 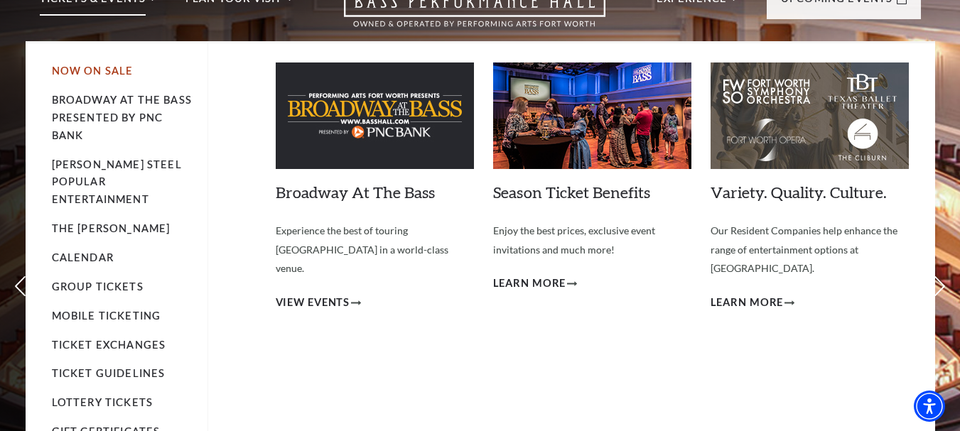 I want to click on a: Group Tickets, so click(x=97, y=286).